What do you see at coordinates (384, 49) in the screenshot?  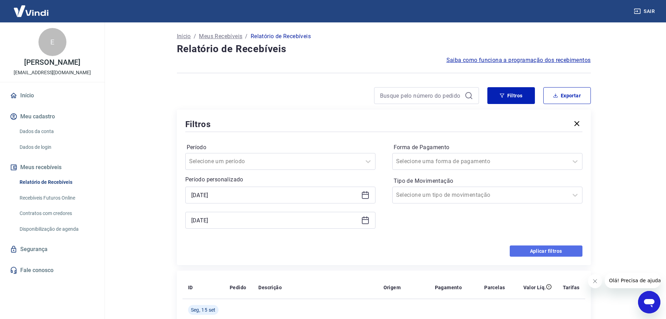 I see `h4: Relatório de Recebíveis` at bounding box center [384, 49].